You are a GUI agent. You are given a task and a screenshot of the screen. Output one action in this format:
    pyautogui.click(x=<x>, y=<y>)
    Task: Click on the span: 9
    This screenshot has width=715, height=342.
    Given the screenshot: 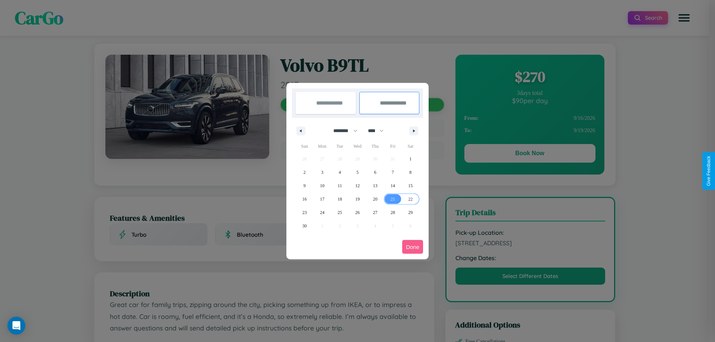 What is the action you would take?
    pyautogui.click(x=305, y=186)
    